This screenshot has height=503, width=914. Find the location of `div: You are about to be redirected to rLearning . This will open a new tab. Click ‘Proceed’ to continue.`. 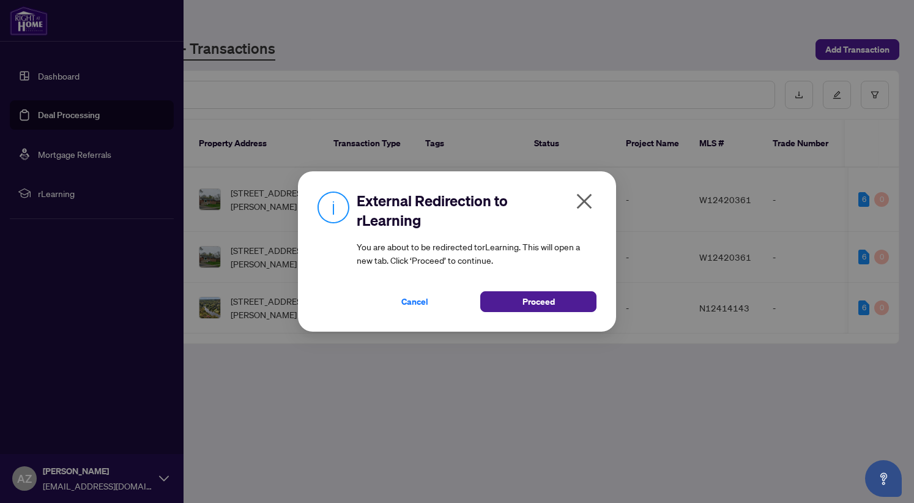

div: You are about to be redirected to rLearning . This will open a new tab. Click ‘Proceed’ to continue. is located at coordinates (477, 252).